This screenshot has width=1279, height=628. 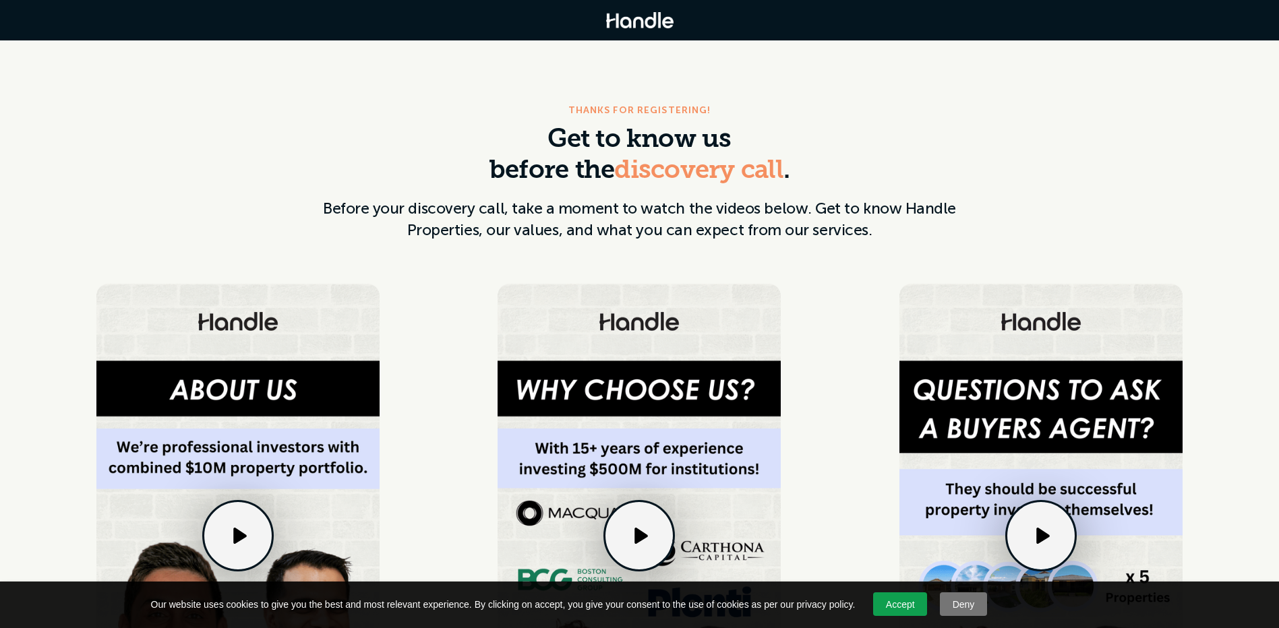 I want to click on div: THANKS FOR REGISTERING!, so click(x=640, y=111).